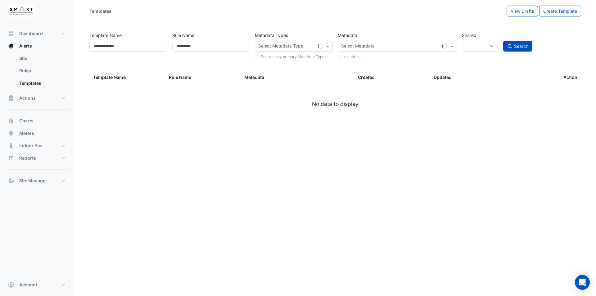 The width and height of the screenshot is (596, 296). I want to click on label: Metadata Types, so click(272, 35).